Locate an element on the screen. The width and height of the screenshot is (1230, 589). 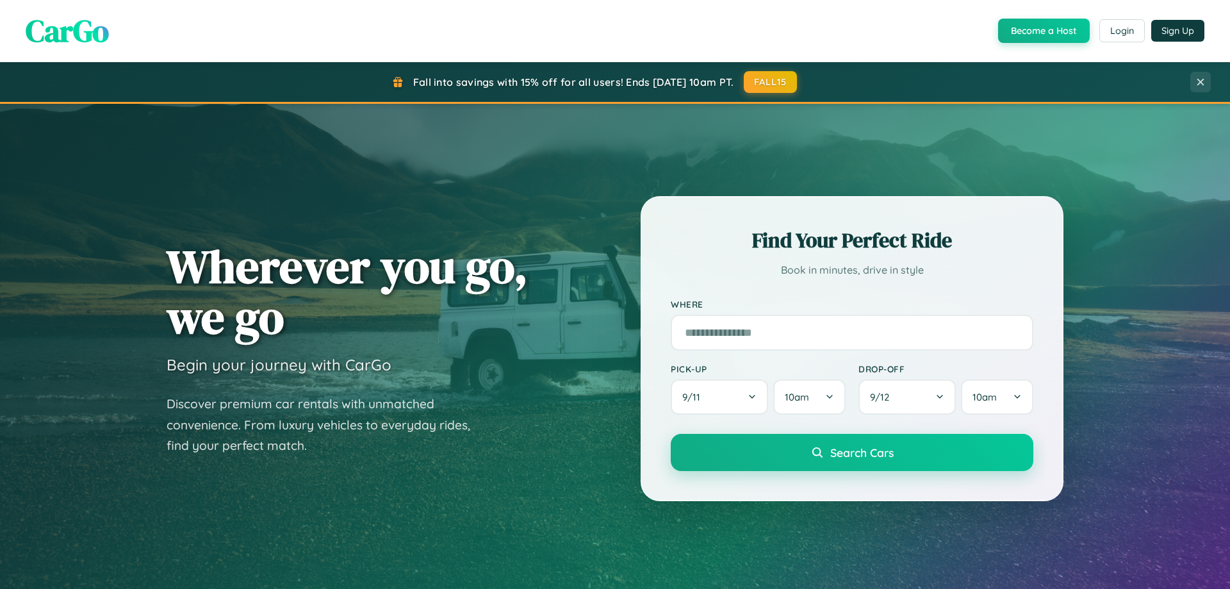
p: Book in minutes, drive in style is located at coordinates (852, 270).